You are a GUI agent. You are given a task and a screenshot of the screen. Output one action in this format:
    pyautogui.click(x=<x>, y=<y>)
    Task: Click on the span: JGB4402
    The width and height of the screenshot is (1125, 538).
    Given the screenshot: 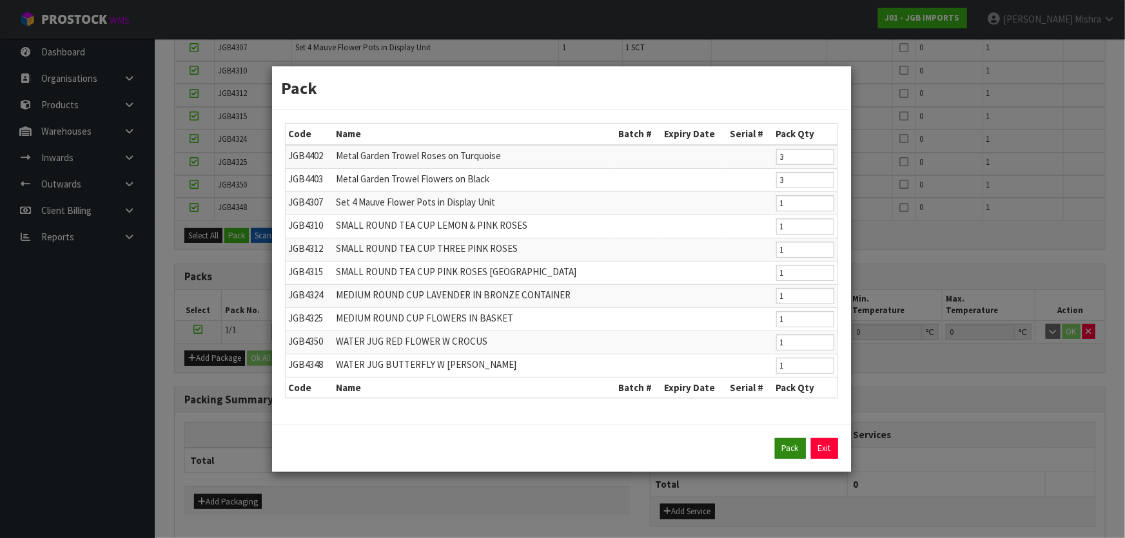 What is the action you would take?
    pyautogui.click(x=306, y=155)
    